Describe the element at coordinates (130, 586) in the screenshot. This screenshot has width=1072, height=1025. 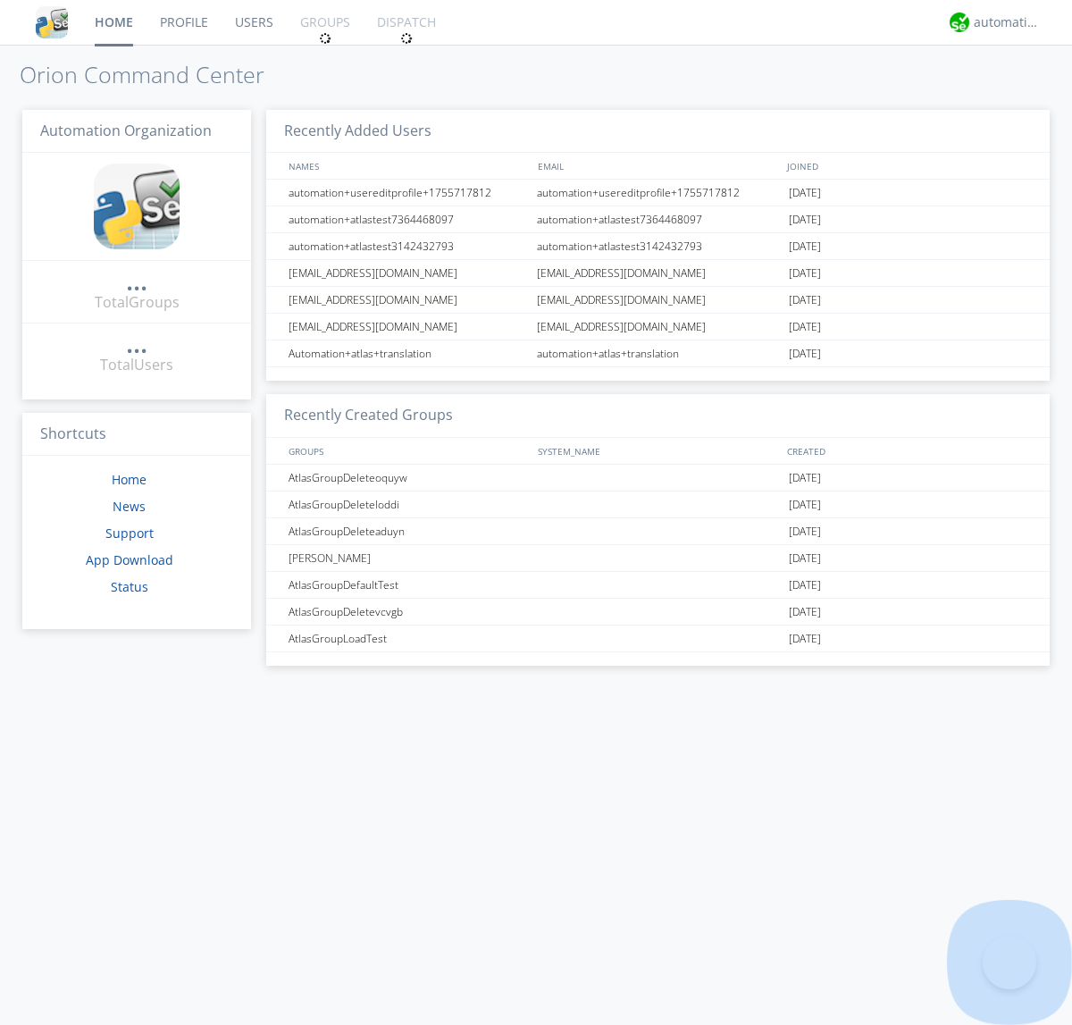
I see `a: Status` at that location.